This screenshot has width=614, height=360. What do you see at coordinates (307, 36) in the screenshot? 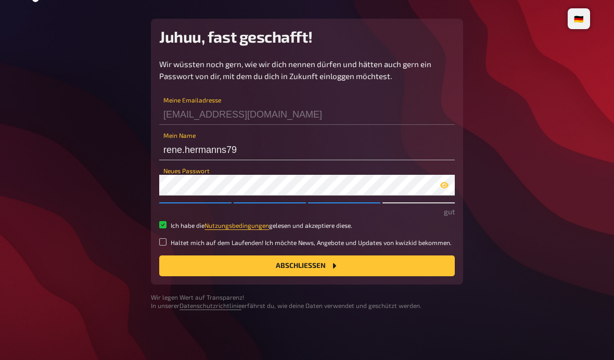
I see `h2: Juhuu, fast geschafft!` at bounding box center [307, 36].